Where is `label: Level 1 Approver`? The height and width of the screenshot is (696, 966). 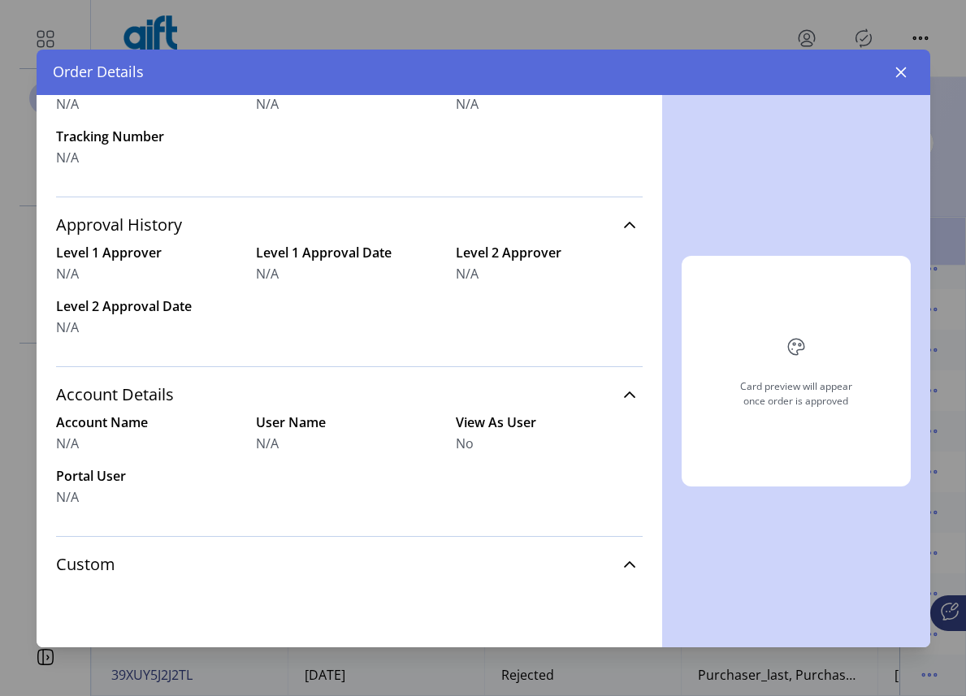
label: Level 1 Approver is located at coordinates (150, 253).